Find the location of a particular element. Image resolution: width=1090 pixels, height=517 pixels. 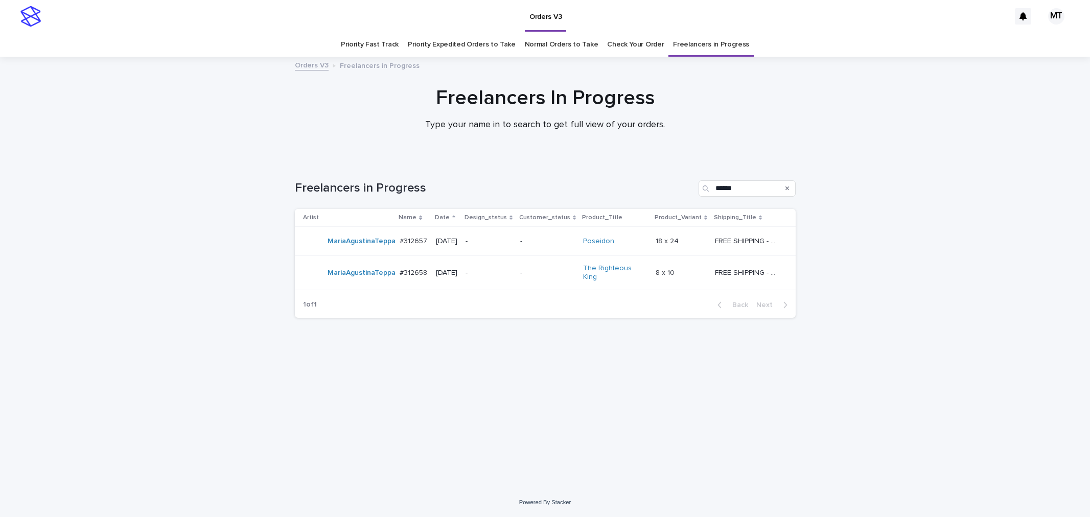

p: Product_Variant is located at coordinates (678, 218).